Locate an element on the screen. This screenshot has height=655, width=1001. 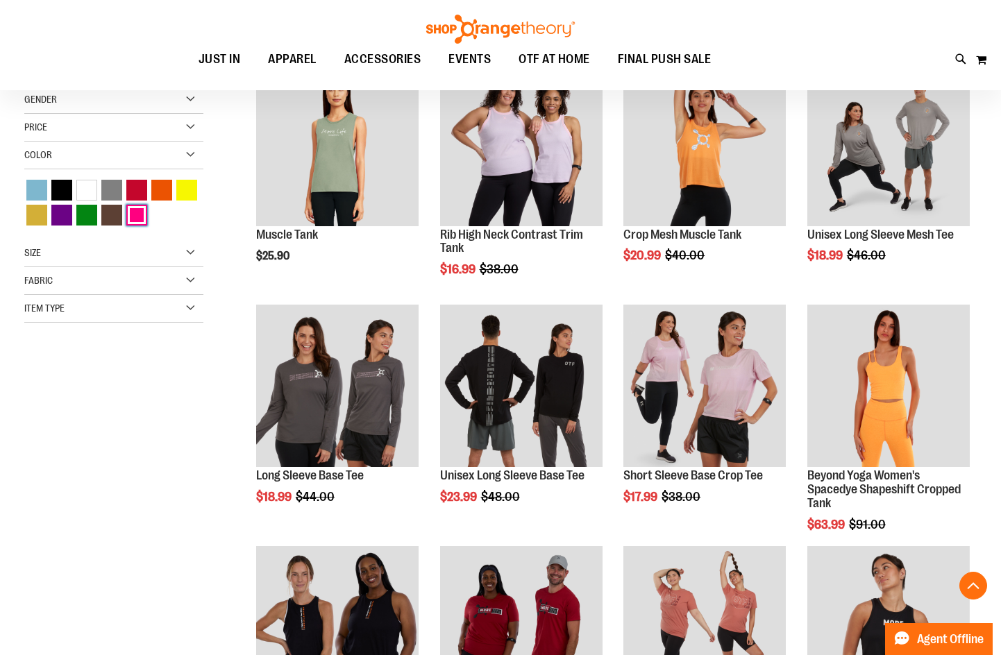
img: Crop Mesh Muscle Tank primary image is located at coordinates (705, 144).